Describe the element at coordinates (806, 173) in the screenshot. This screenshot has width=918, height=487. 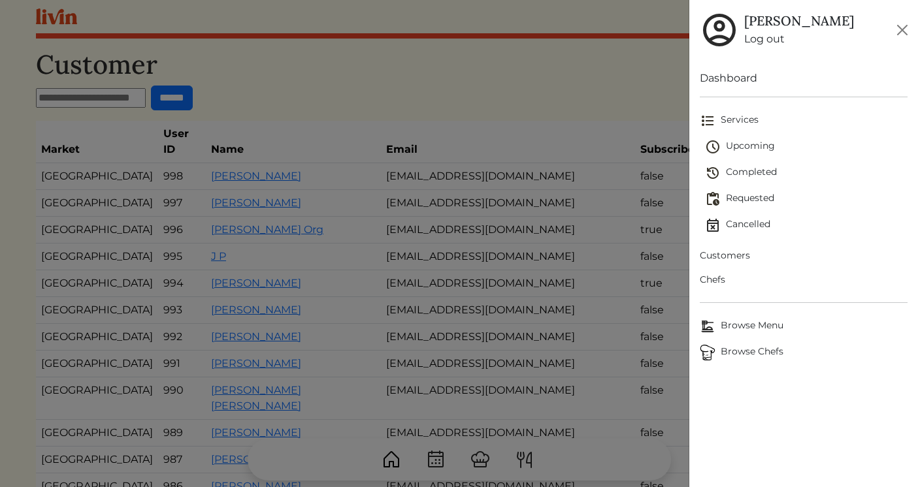
I see `a: Completed` at that location.